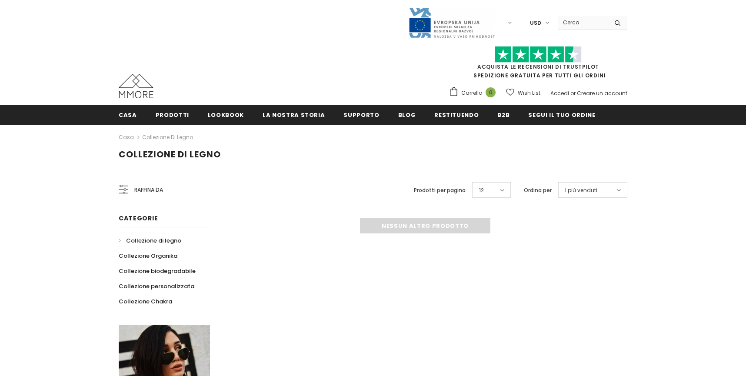  I want to click on a: Lookbook, so click(226, 114).